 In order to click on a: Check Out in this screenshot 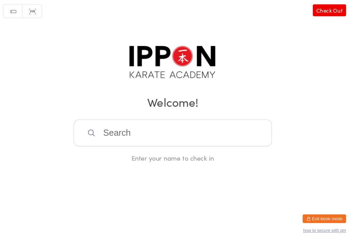, I will do `click(322, 17)`.